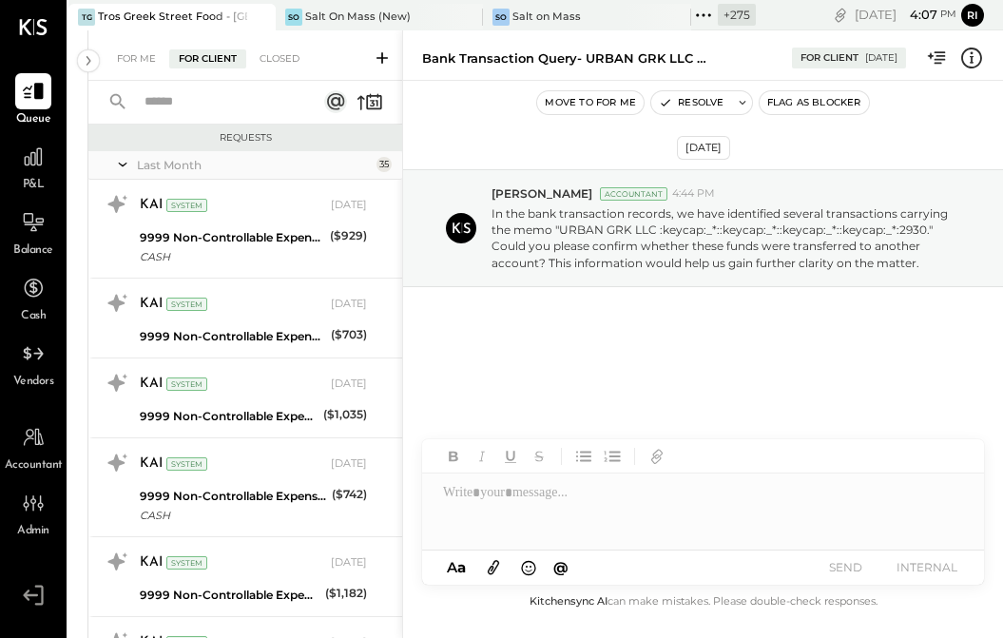  What do you see at coordinates (510, 456) in the screenshot?
I see `button: Underline` at bounding box center [510, 456].